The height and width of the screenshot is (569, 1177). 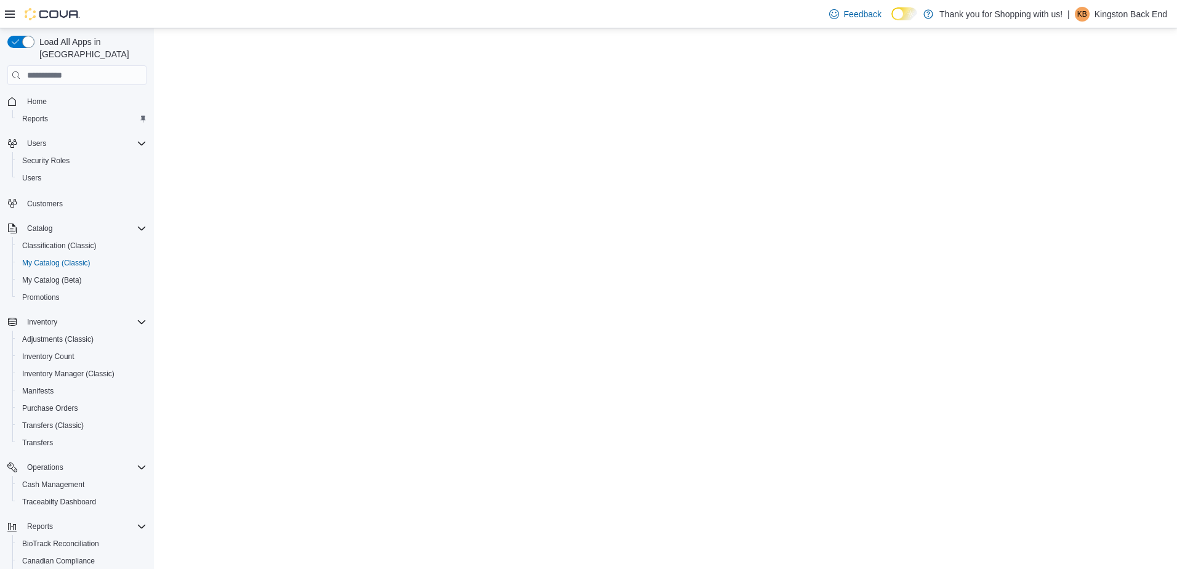 I want to click on a: Traceabilty Dashboard, so click(x=59, y=502).